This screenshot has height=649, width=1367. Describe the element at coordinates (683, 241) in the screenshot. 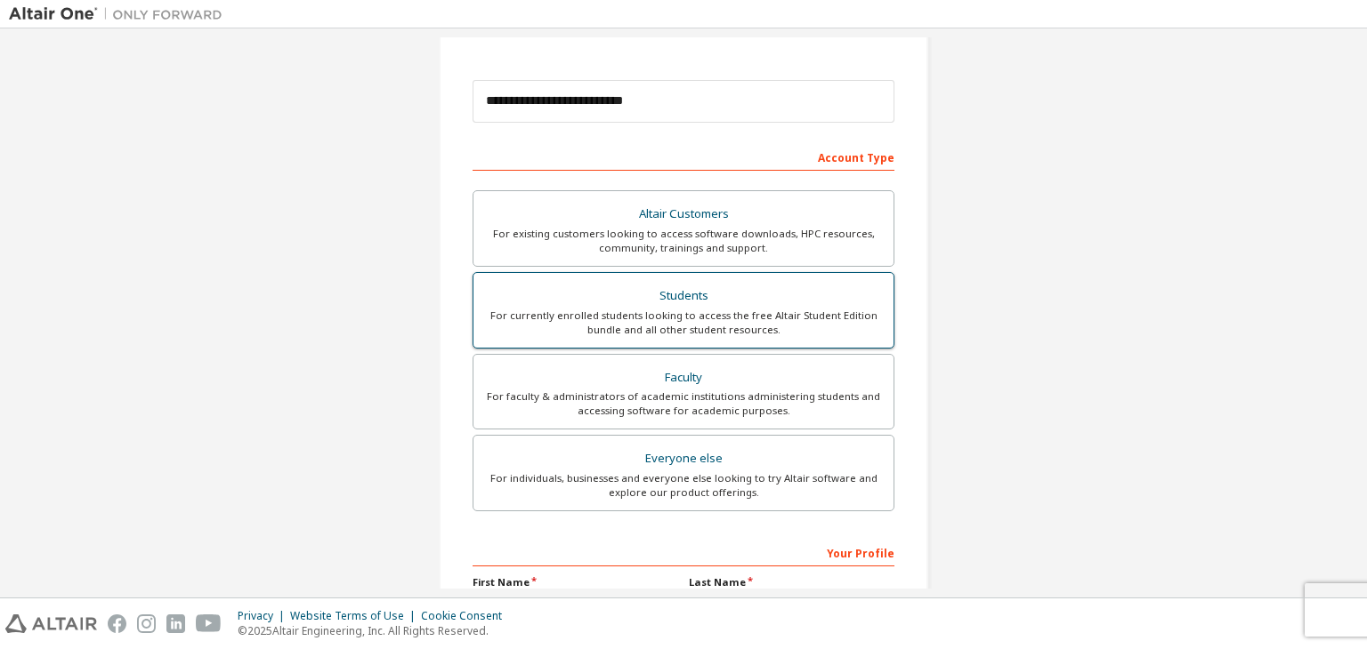

I see `div: For existing customers looking to access software downloads, HPC resources, community, trainings ...` at that location.